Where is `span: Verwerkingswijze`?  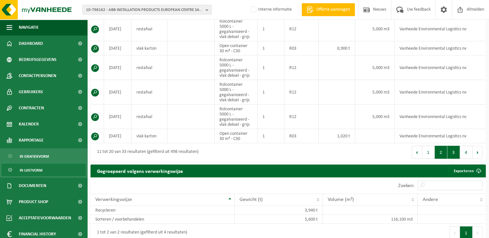 span: Verwerkingswijze is located at coordinates (113, 200).